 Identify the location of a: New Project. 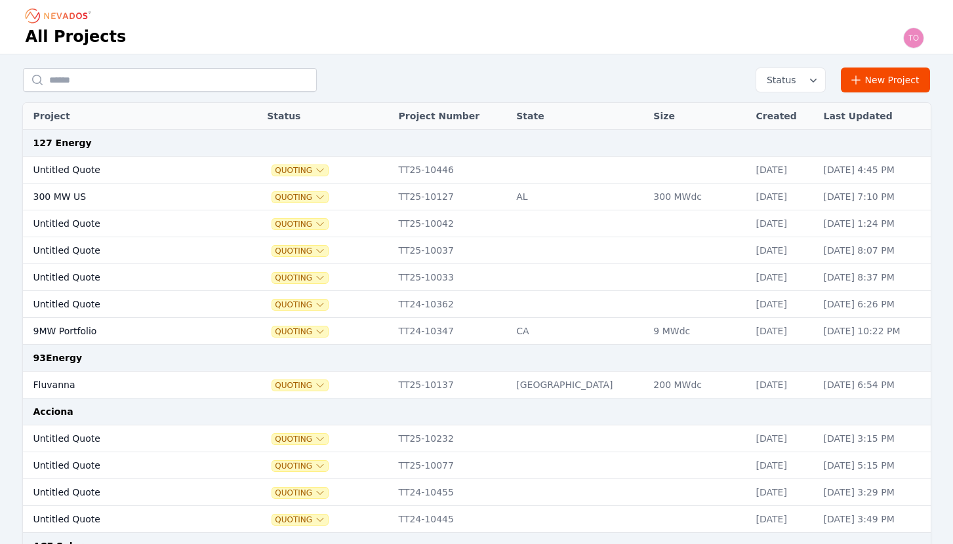
(886, 80).